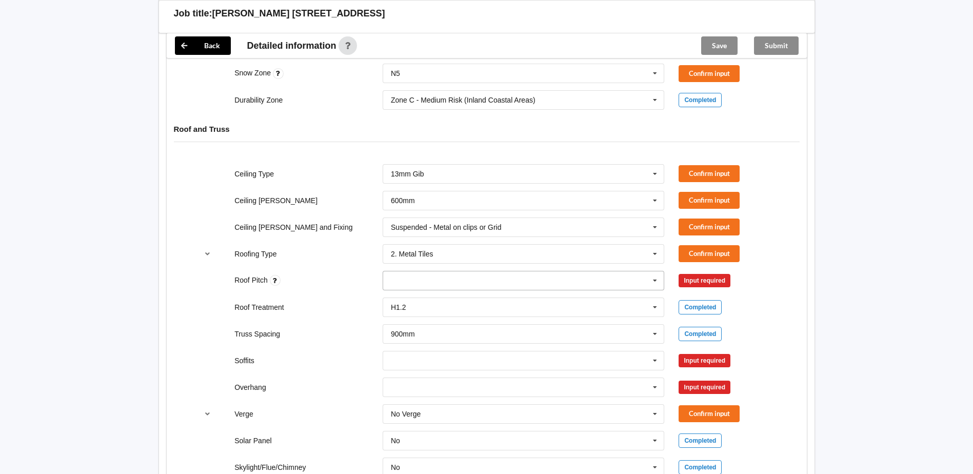 Image resolution: width=973 pixels, height=474 pixels. Describe the element at coordinates (259, 307) in the screenshot. I see `label: Roof Treatment` at that location.